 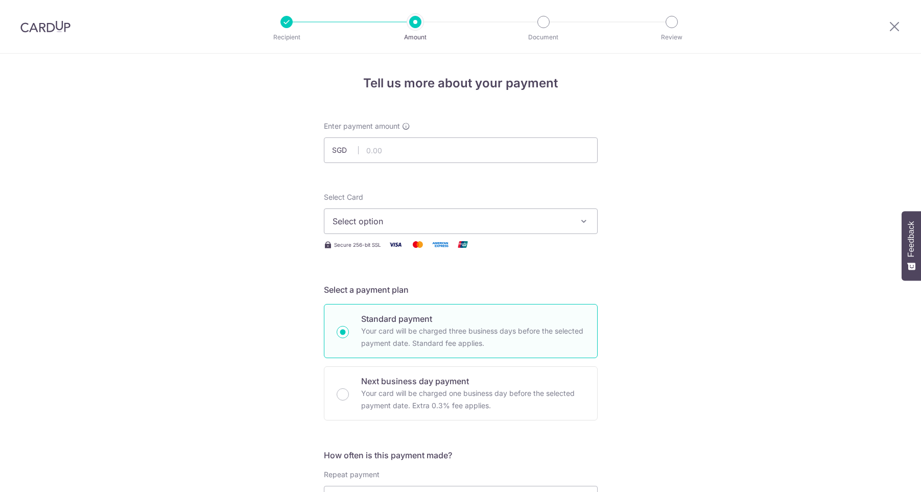 I want to click on p: Amount, so click(x=415, y=37).